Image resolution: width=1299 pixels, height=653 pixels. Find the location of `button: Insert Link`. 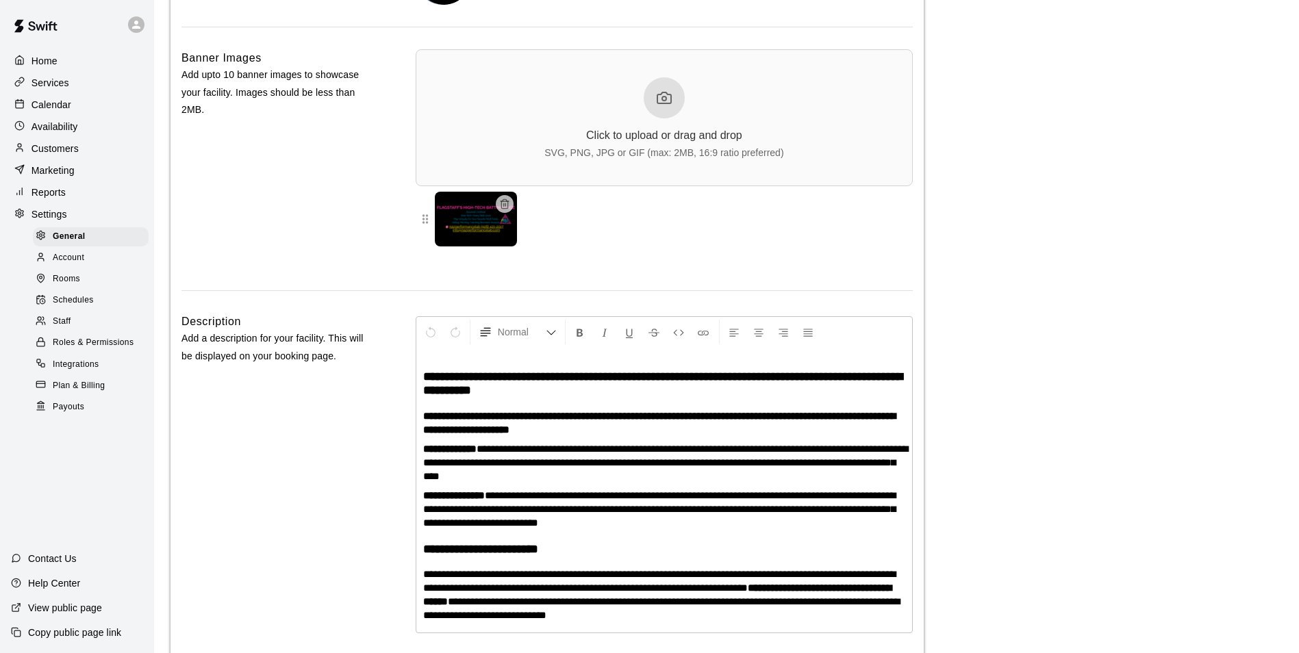

button: Insert Link is located at coordinates (703, 332).